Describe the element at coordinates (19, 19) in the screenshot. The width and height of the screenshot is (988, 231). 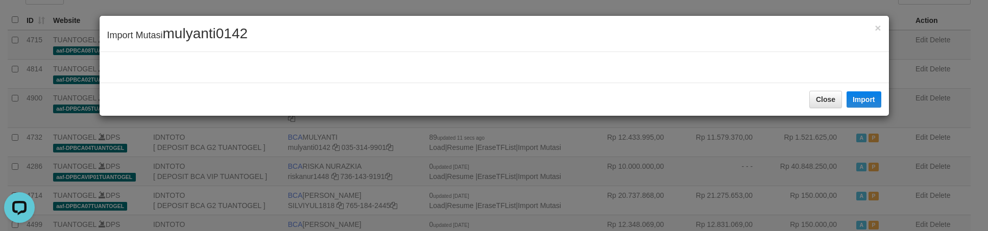
I see `button: Open LiveChat chat widget` at that location.